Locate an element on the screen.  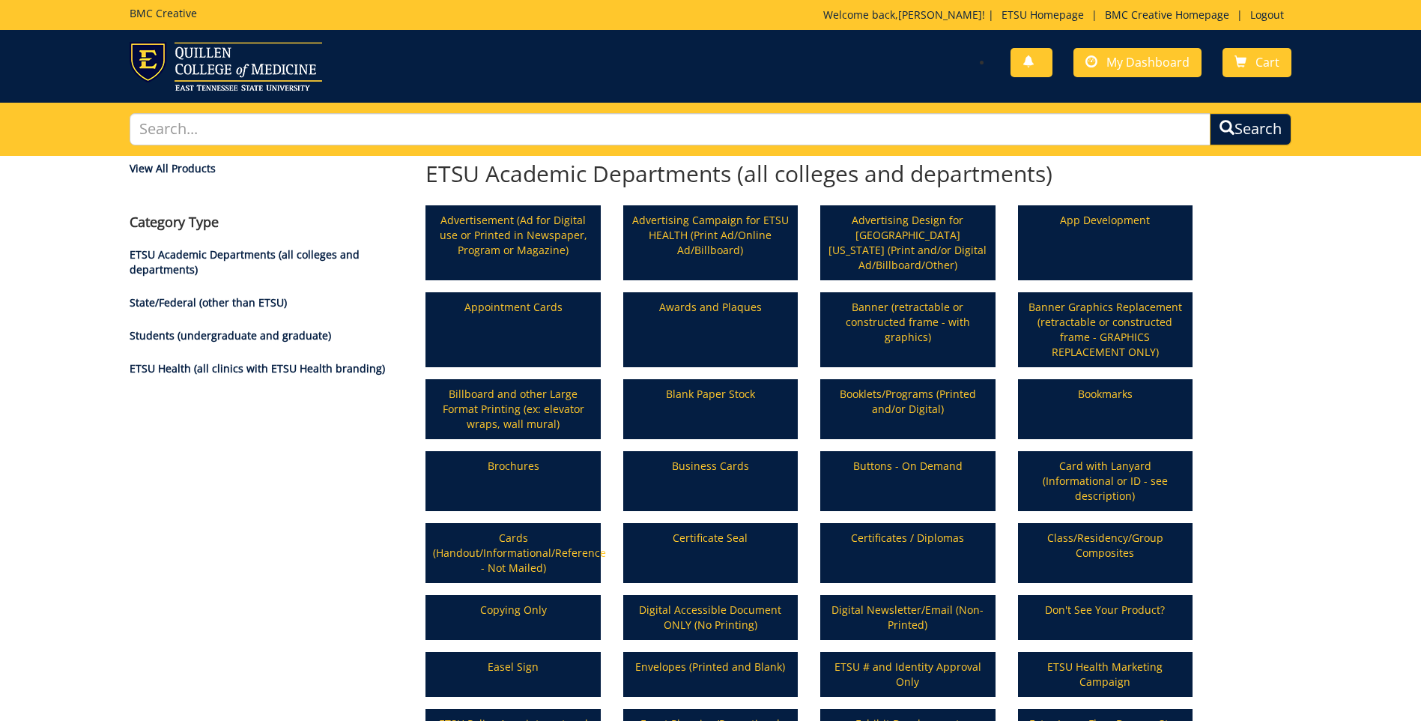
a: Digital Accessible Document ONLY (No Printing) is located at coordinates (710, 617).